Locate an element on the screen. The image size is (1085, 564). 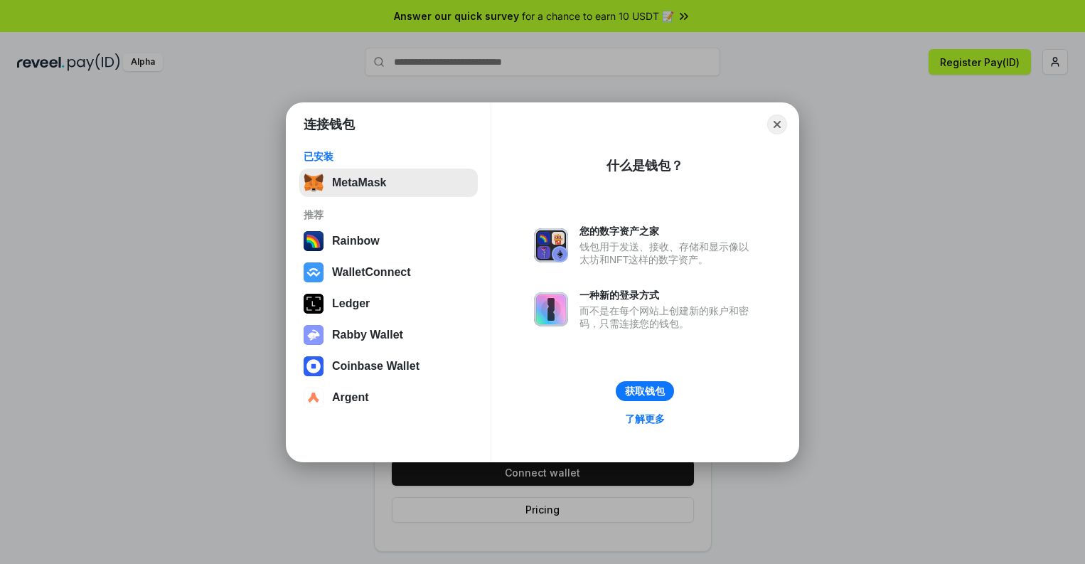
div: Rainbow is located at coordinates (355, 241).